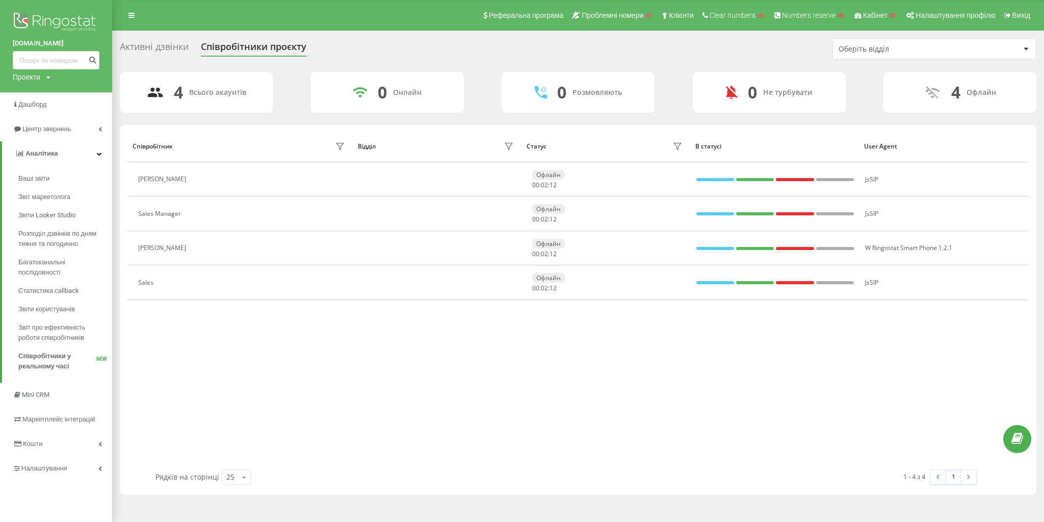 This screenshot has width=1044, height=522. Describe the element at coordinates (147, 282) in the screenshot. I see `div: Sales` at that location.